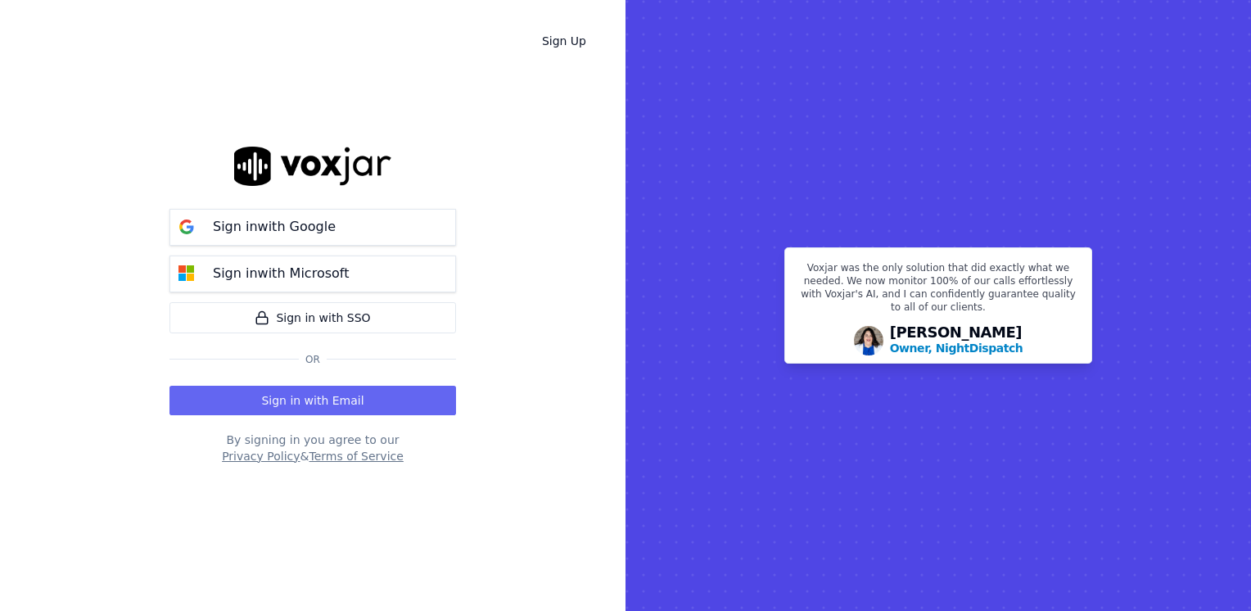 The height and width of the screenshot is (611, 1251). I want to click on button: Privacy Policy, so click(260, 456).